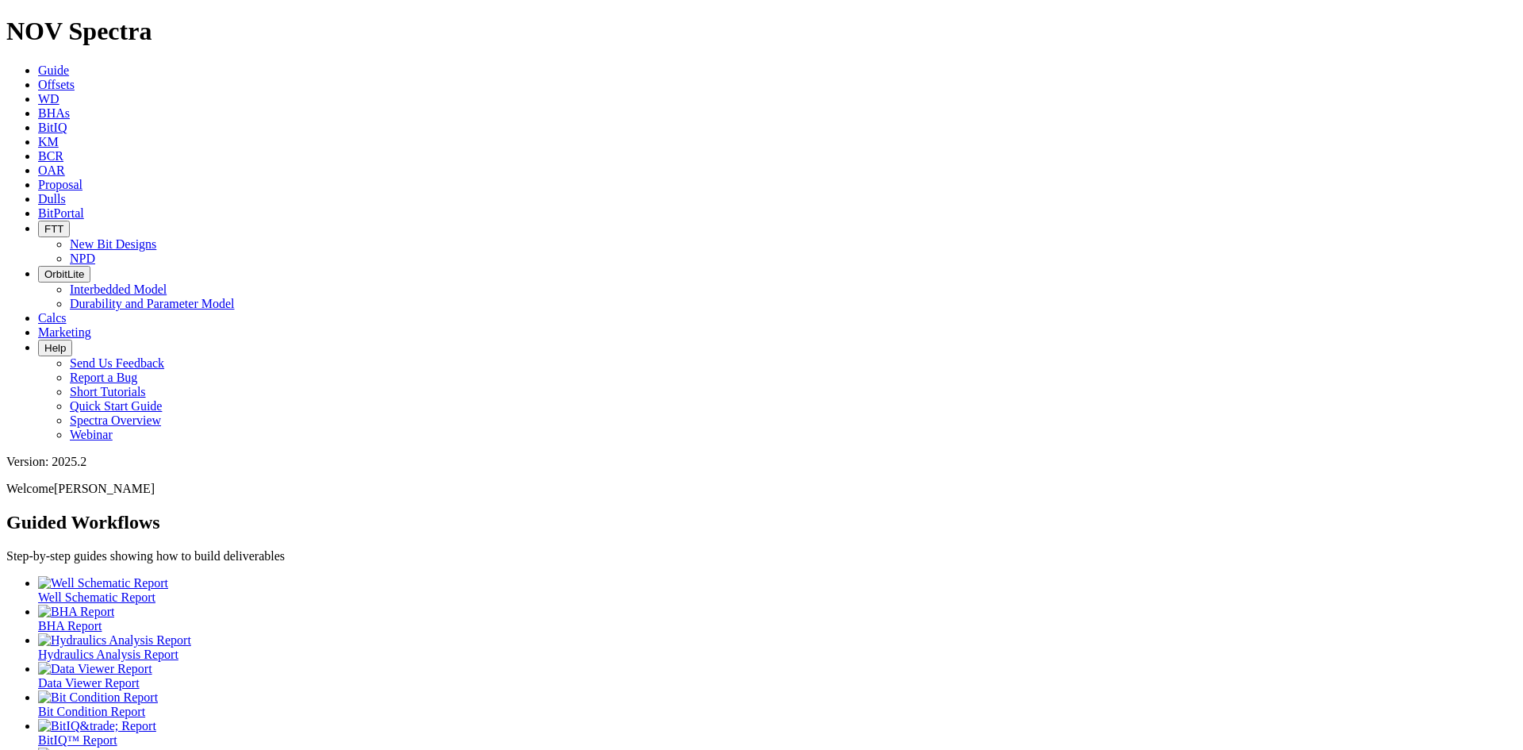 This screenshot has width=1523, height=750. I want to click on a: Short Tutorials, so click(108, 391).